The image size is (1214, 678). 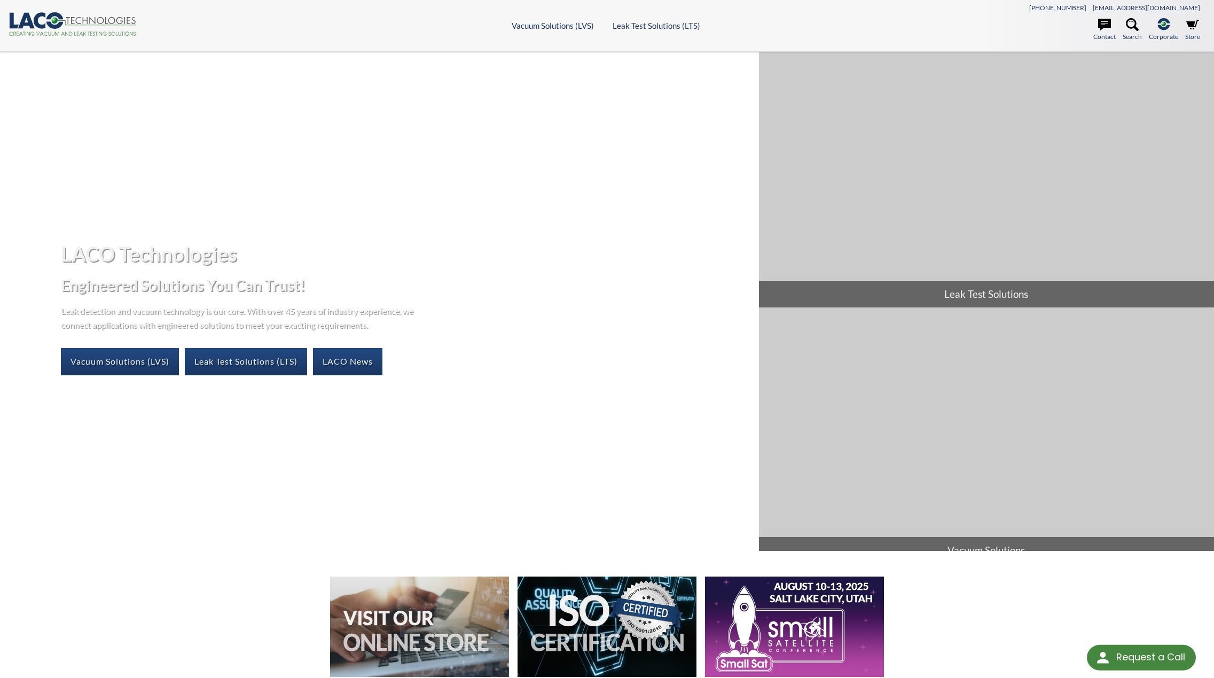 I want to click on a: Contact, so click(x=1105, y=30).